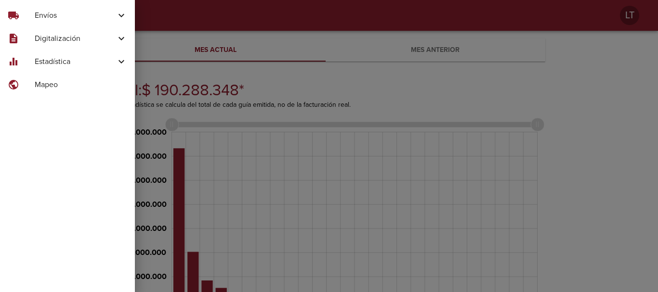 Image resolution: width=658 pixels, height=292 pixels. Describe the element at coordinates (75, 62) in the screenshot. I see `span: Estadística` at that location.